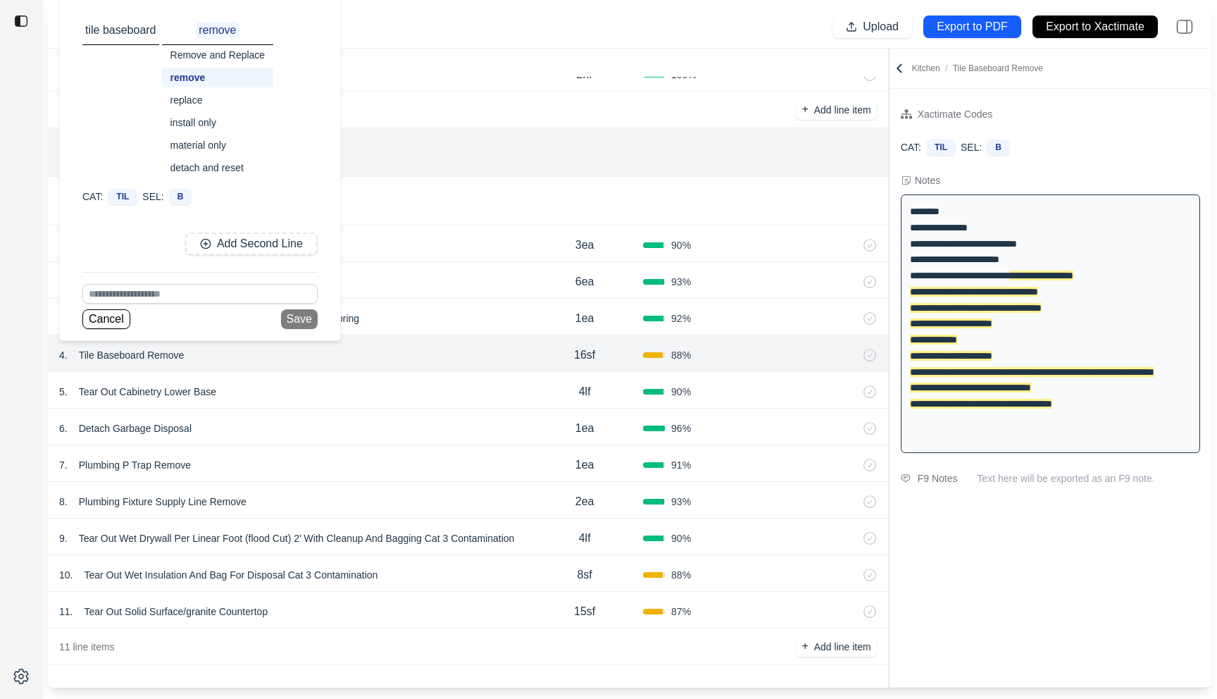 The image size is (1217, 699). What do you see at coordinates (585, 611) in the screenshot?
I see `p: 15sf` at bounding box center [585, 611].